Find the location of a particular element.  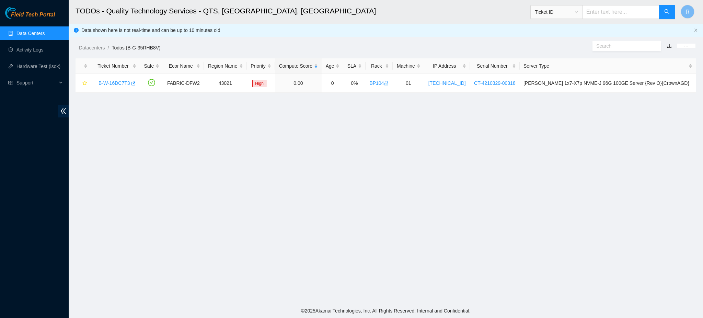

td: 0.00 is located at coordinates (298, 83).